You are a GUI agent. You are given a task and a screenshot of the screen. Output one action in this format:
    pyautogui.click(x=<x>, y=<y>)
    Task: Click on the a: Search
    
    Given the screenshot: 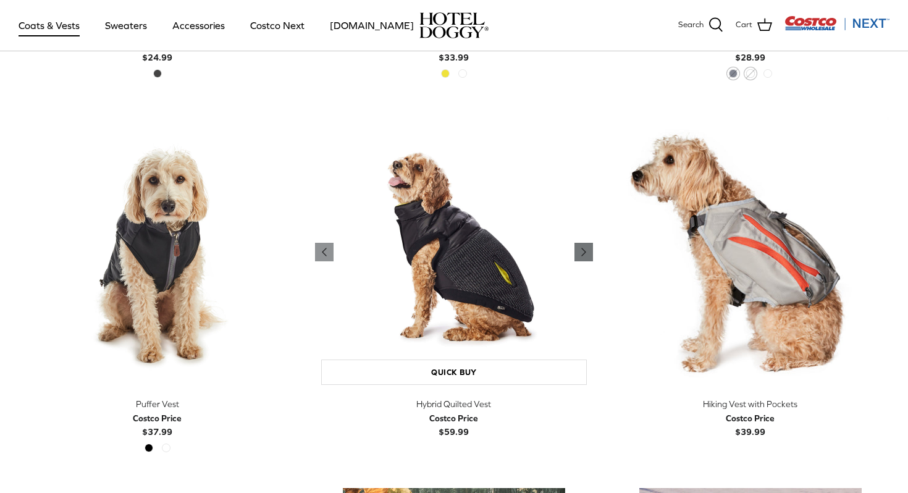 What is the action you would take?
    pyautogui.click(x=701, y=25)
    